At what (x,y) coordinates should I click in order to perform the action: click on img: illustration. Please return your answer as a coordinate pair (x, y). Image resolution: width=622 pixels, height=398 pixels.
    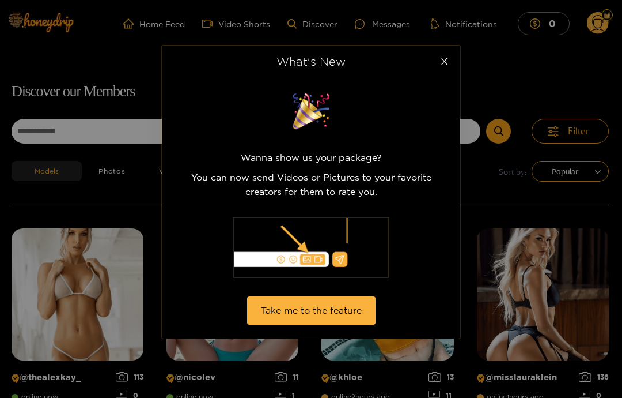
    Looking at the image, I should click on (311, 247).